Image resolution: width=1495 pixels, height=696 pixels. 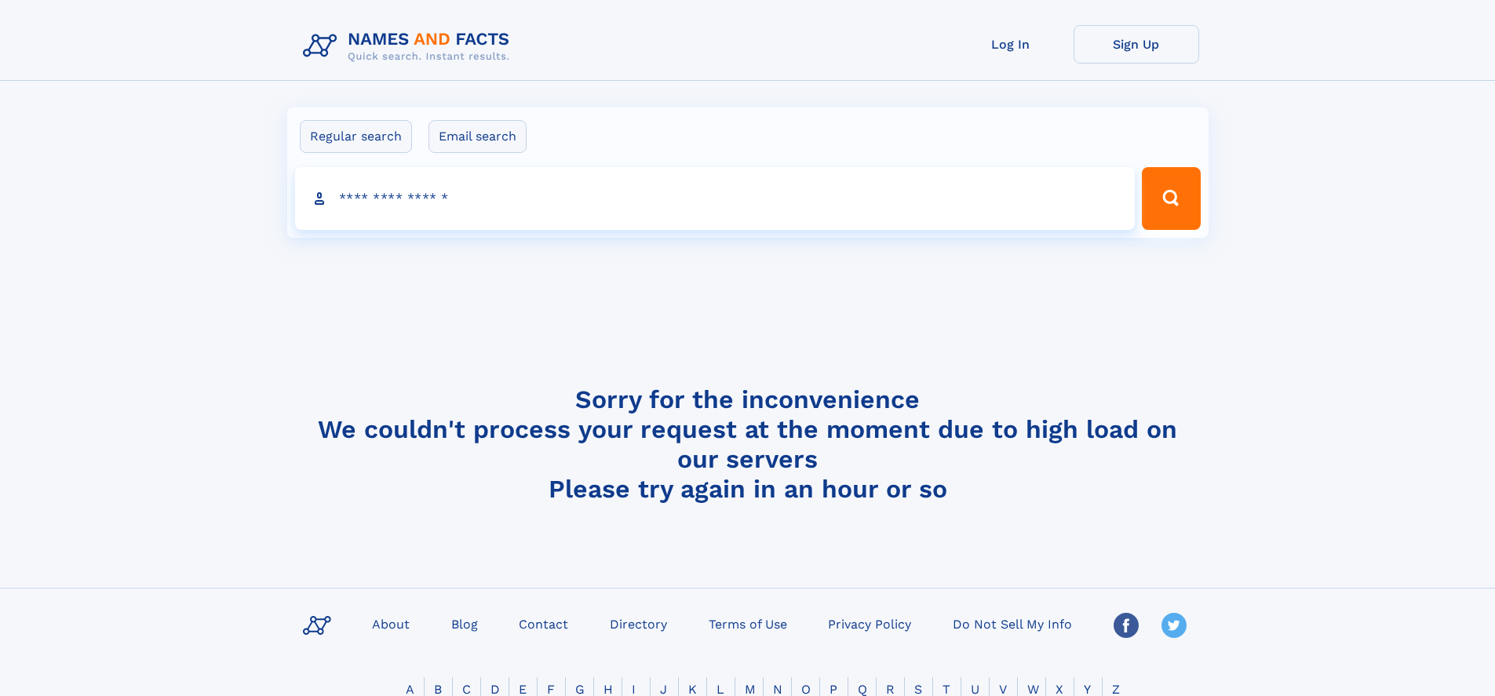 I want to click on img: Logo Names and Facts, so click(x=410, y=46).